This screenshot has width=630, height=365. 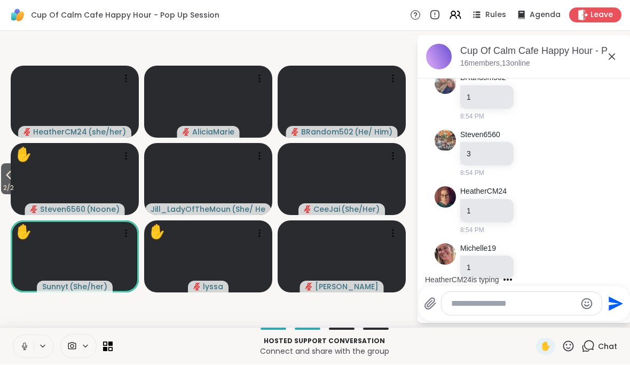 I want to click on a: Steven6560, so click(x=480, y=136).